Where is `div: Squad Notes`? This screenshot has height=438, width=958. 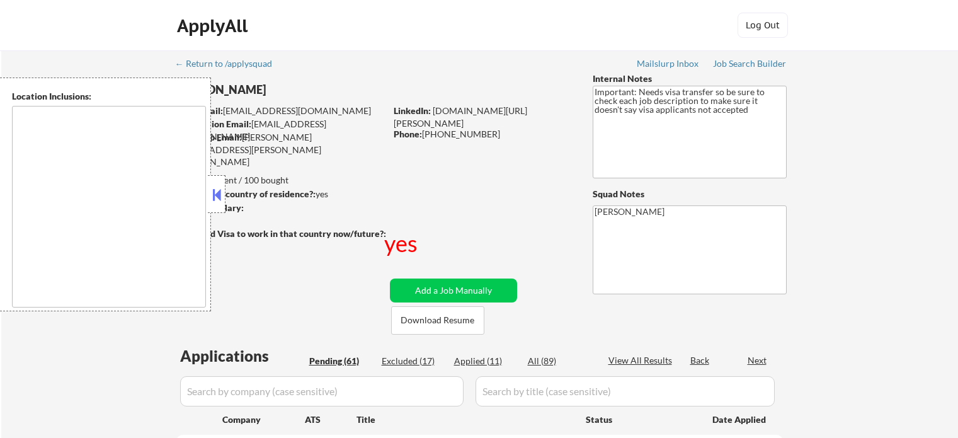 div: Squad Notes is located at coordinates (690, 194).